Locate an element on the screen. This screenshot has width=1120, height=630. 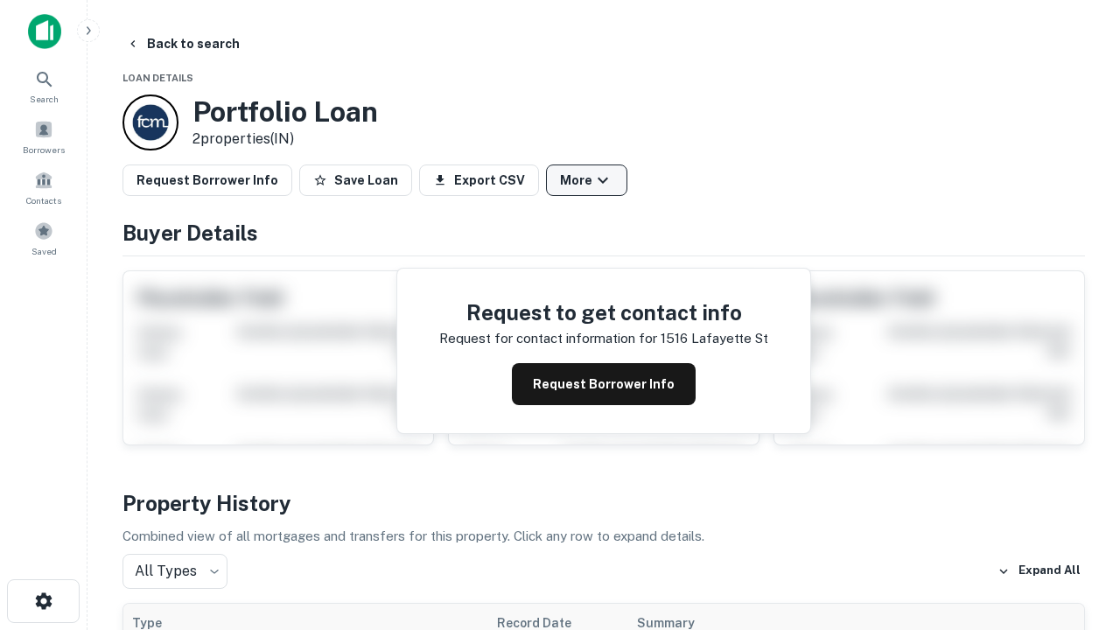
p: Request for contact information for is located at coordinates (548, 339).